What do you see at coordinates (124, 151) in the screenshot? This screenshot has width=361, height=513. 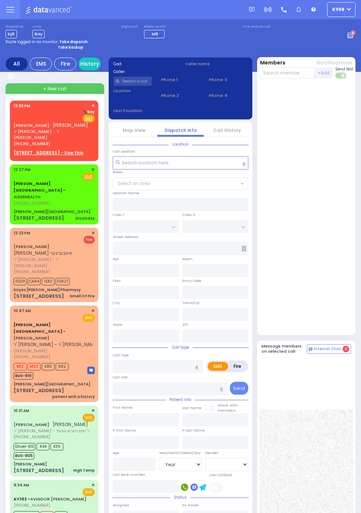 I see `label: Call Location` at bounding box center [124, 151].